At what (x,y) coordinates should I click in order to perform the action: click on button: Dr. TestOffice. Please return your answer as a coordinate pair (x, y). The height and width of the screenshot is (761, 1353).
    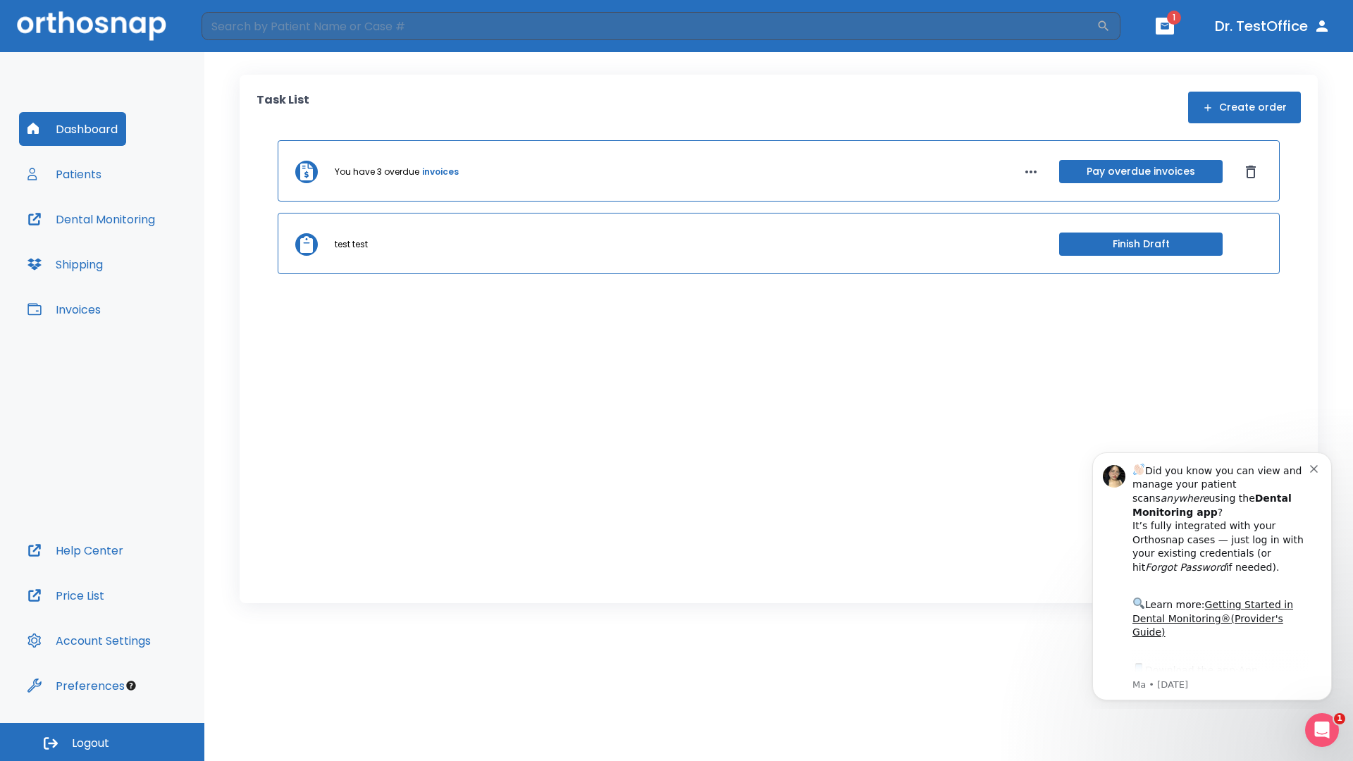
    Looking at the image, I should click on (1273, 26).